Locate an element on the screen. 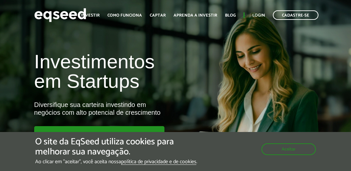 The width and height of the screenshot is (351, 171). div: Diversifique sua carteira investindo em negócios com alto potencial de crescimento is located at coordinates (117, 109).